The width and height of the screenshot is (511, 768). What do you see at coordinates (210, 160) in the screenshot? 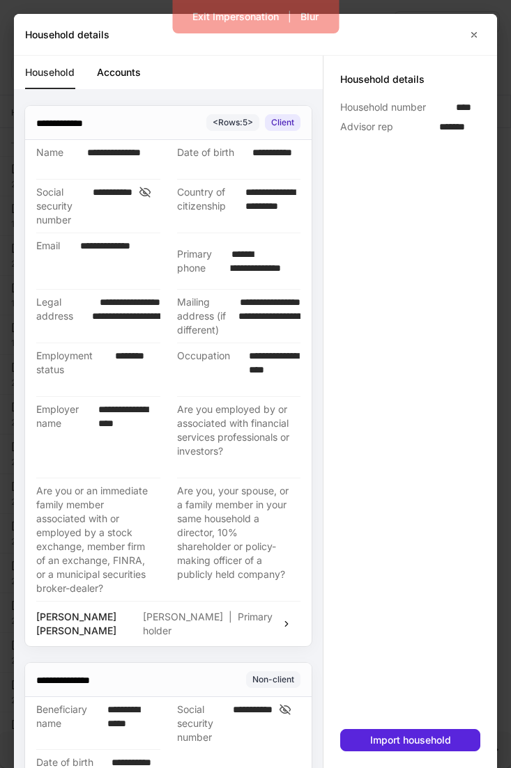
I see `div: Date of birth` at bounding box center [210, 160].